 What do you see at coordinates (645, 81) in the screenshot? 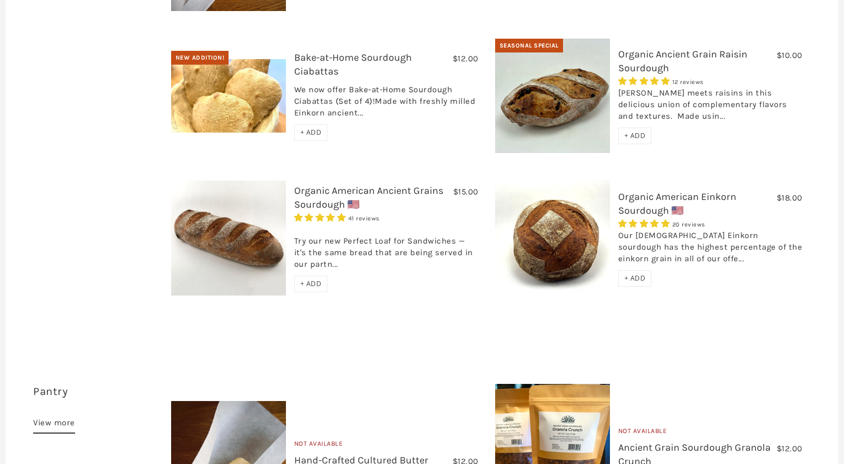
I see `span: 5.00 stars` at bounding box center [645, 81].